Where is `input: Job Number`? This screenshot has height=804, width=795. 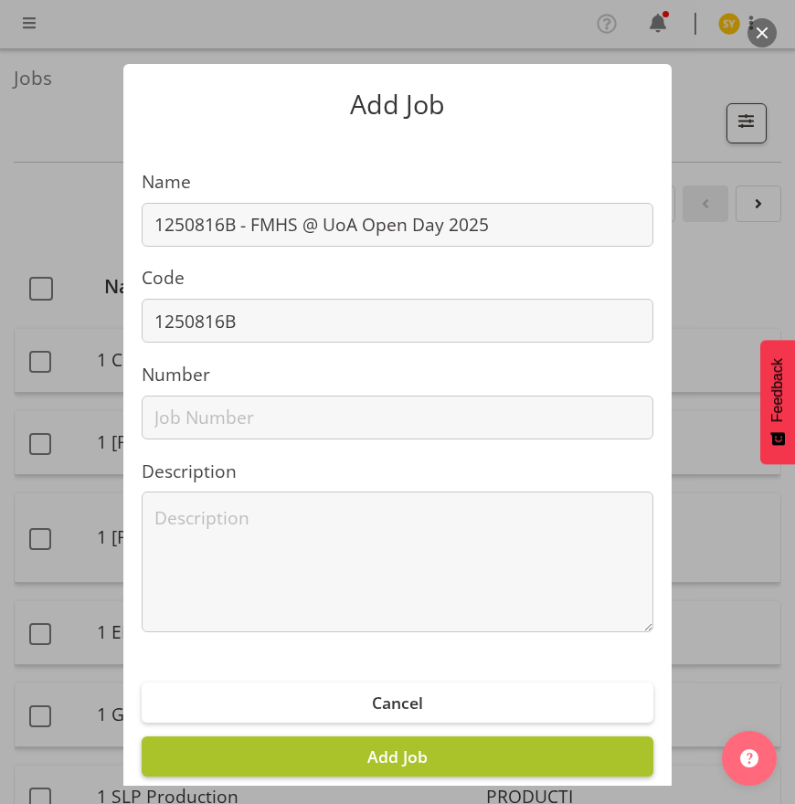 input: Job Number is located at coordinates (398, 418).